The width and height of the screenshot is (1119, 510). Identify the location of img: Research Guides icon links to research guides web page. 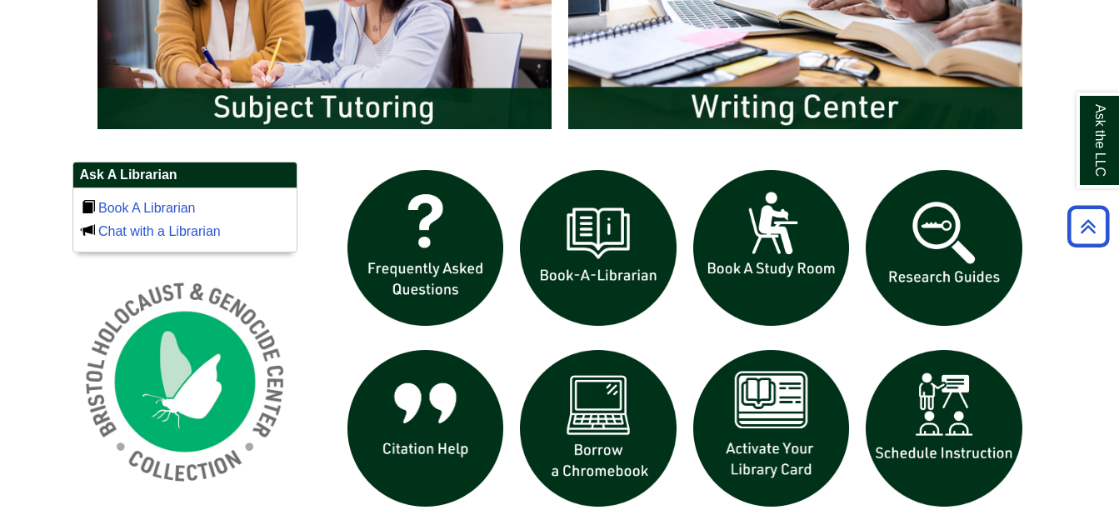
(944, 248).